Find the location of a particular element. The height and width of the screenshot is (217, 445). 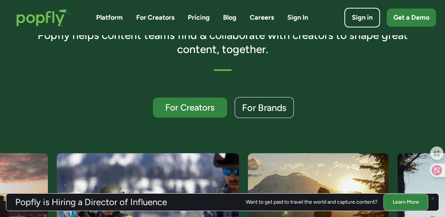

div: Sign in is located at coordinates (362, 17).